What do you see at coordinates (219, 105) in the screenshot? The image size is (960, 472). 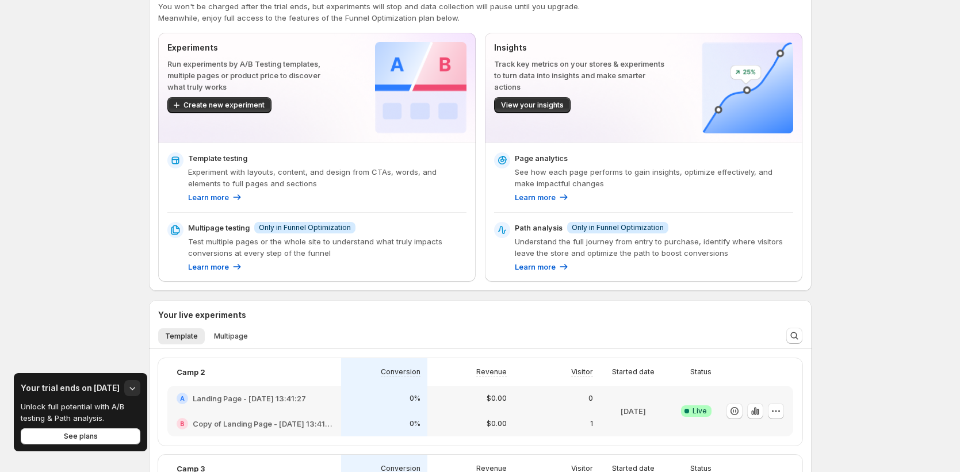 I see `button: Create new experiment` at bounding box center [219, 105].